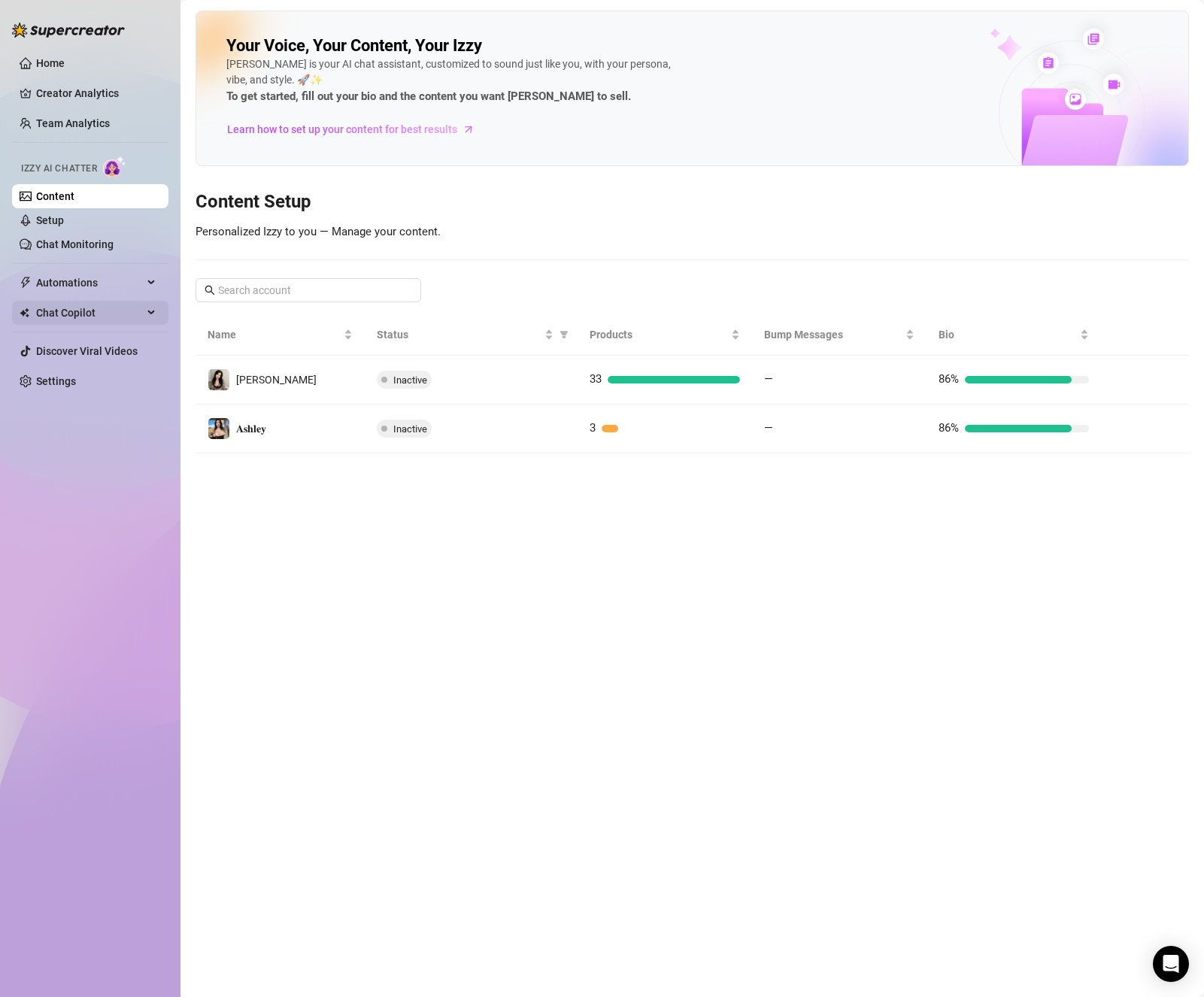 This screenshot has height=997, width=1204. I want to click on span: Bump Messages, so click(833, 335).